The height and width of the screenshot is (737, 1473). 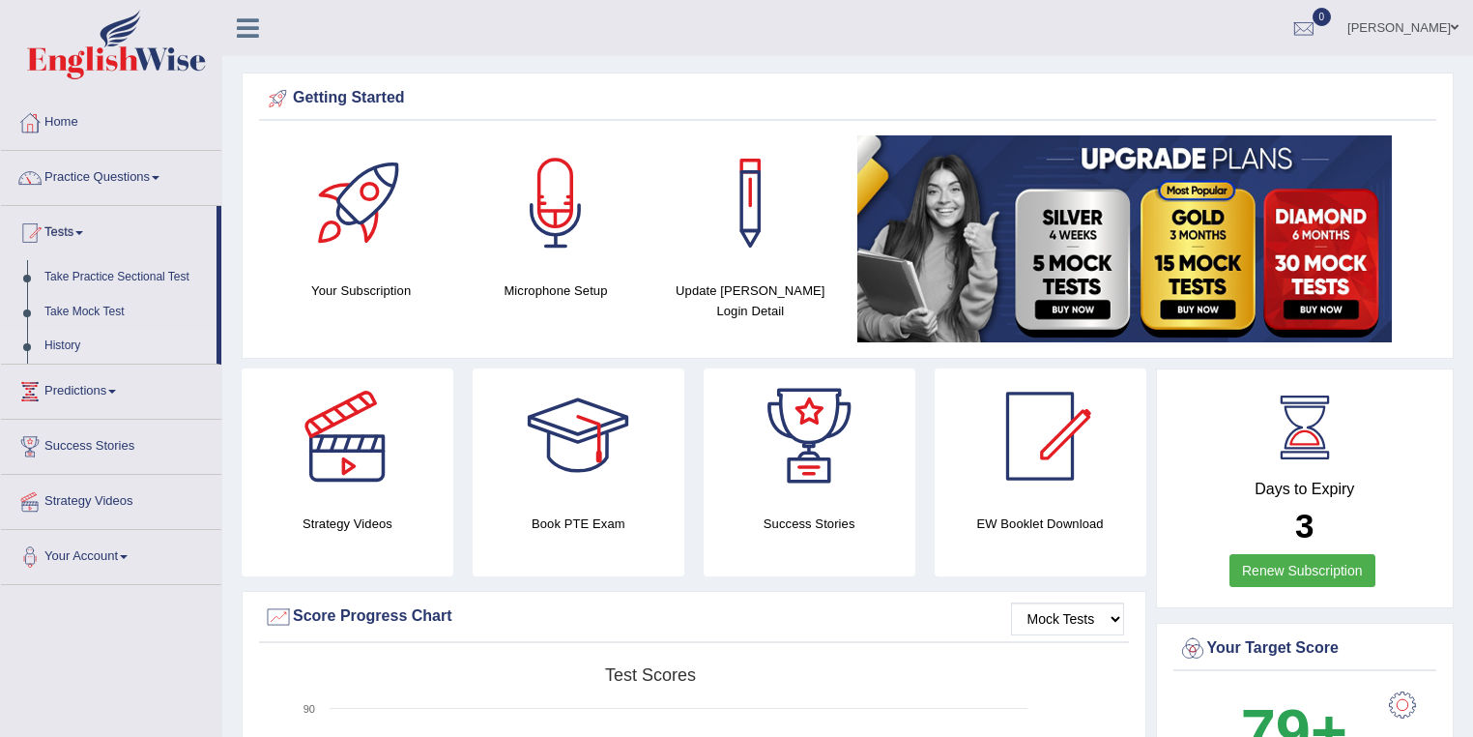 I want to click on h4: Your Subscription, so click(x=361, y=290).